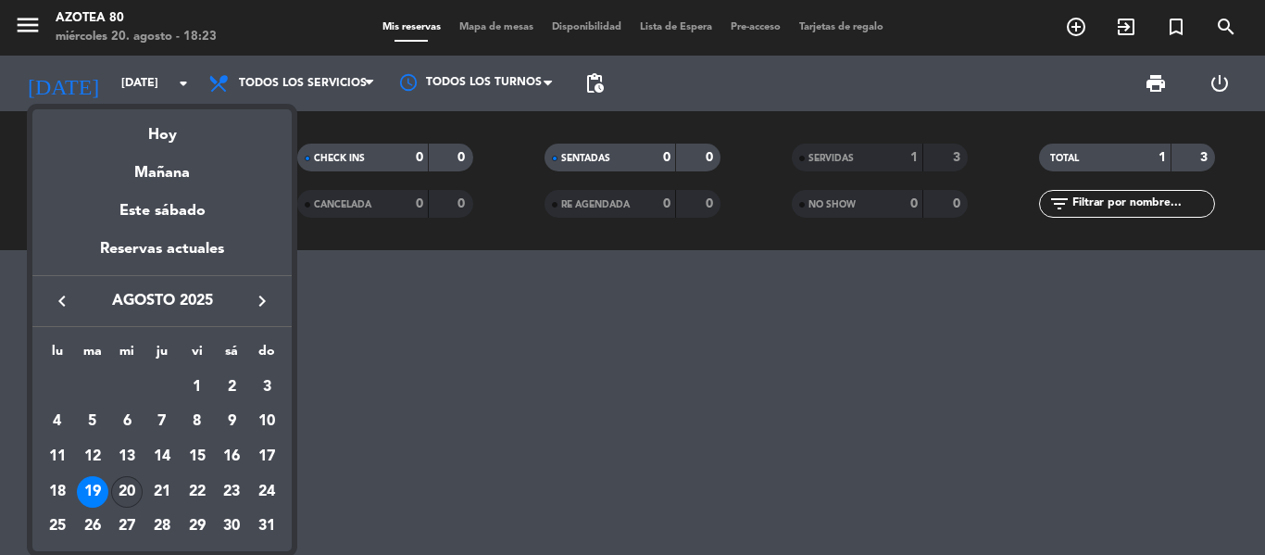  I want to click on div: 20, so click(127, 492).